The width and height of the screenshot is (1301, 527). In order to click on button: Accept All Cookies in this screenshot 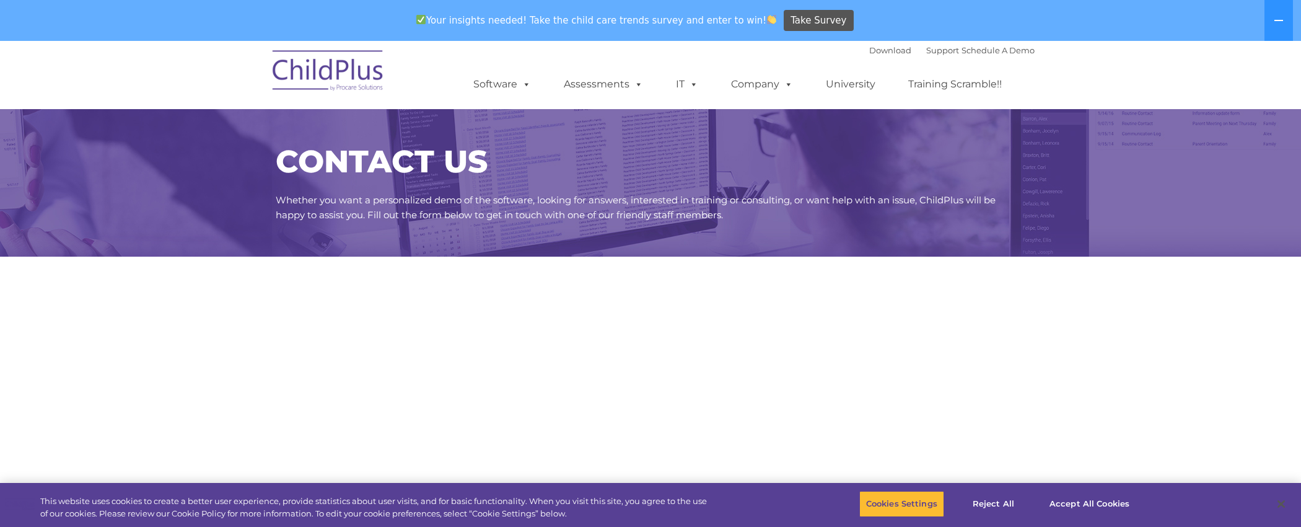, I will do `click(1089, 504)`.